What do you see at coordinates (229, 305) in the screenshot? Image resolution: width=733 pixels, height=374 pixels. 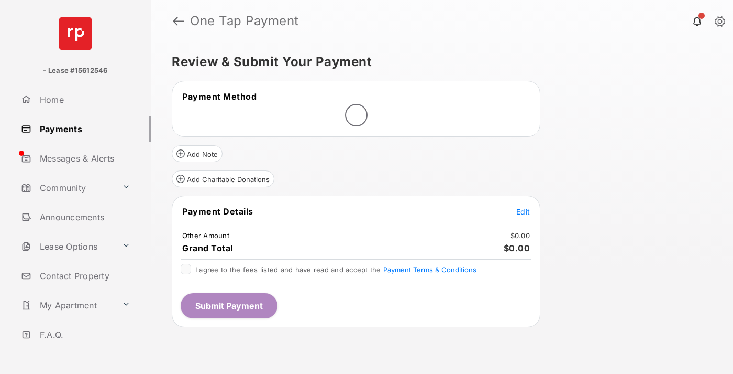 I see `button: Submit Payment` at bounding box center [229, 305].